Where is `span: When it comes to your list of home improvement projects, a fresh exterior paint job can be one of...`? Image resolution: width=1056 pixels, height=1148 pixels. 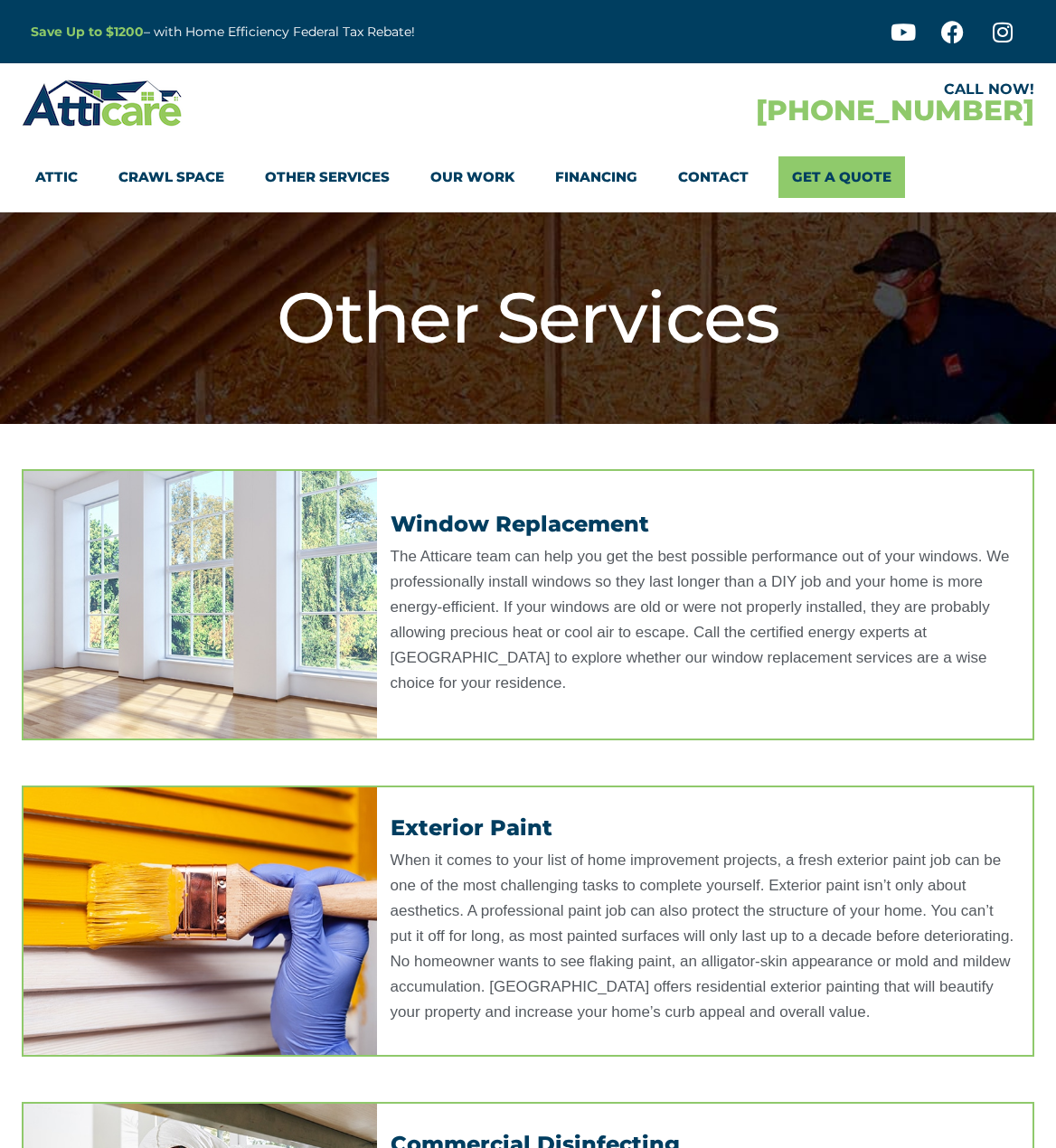
span: When it comes to your list of home improvement projects, a fresh exterior paint job can be one of... is located at coordinates (702, 936).